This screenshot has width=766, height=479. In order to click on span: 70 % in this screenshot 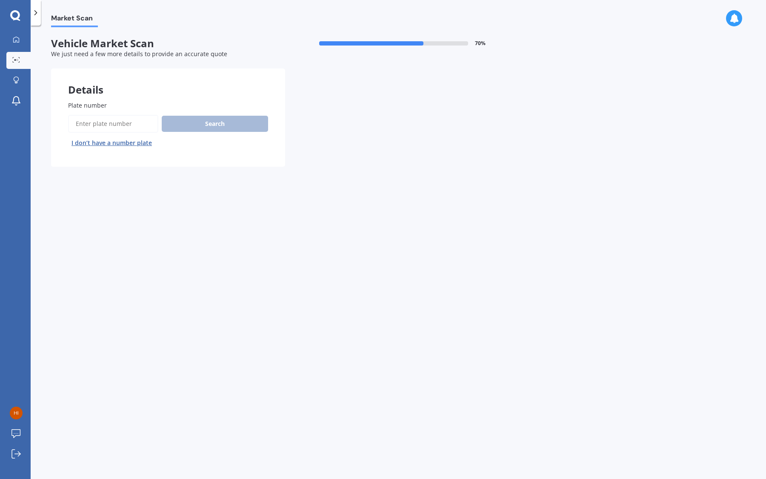, I will do `click(480, 43)`.